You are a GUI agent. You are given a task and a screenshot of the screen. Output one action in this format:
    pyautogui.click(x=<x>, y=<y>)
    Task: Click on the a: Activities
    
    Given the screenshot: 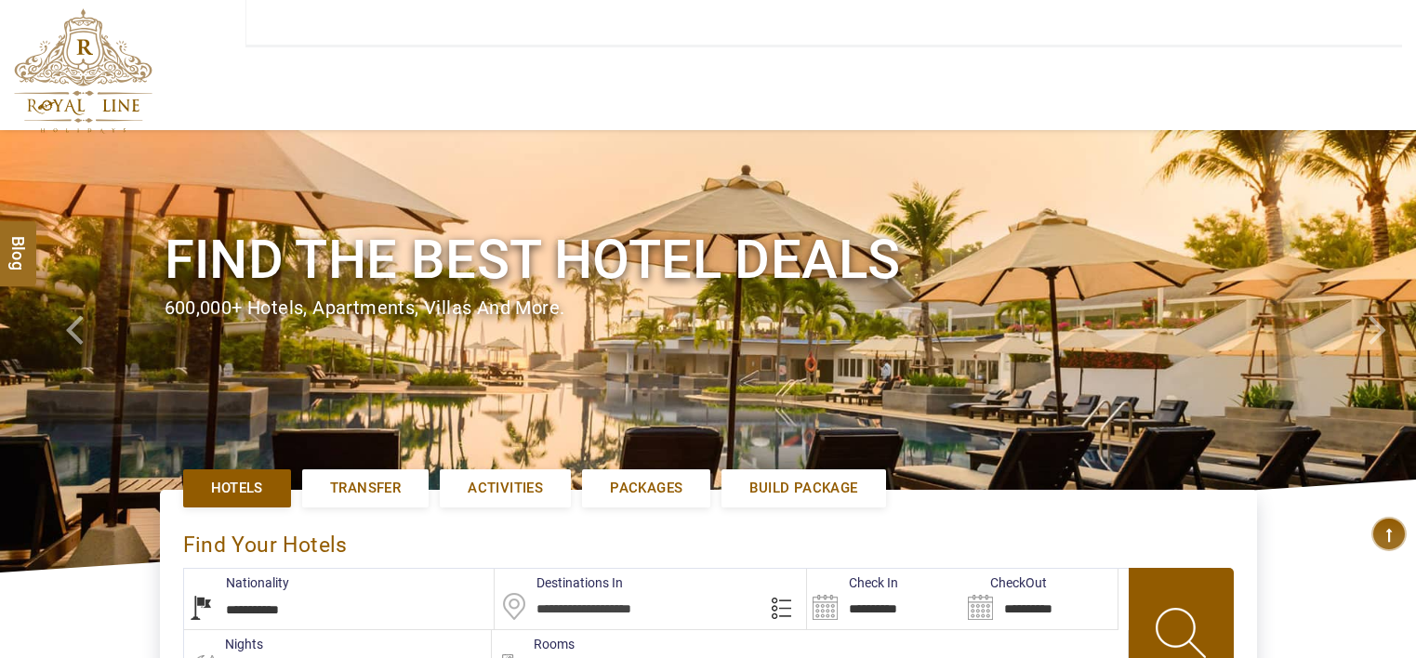 What is the action you would take?
    pyautogui.click(x=505, y=488)
    